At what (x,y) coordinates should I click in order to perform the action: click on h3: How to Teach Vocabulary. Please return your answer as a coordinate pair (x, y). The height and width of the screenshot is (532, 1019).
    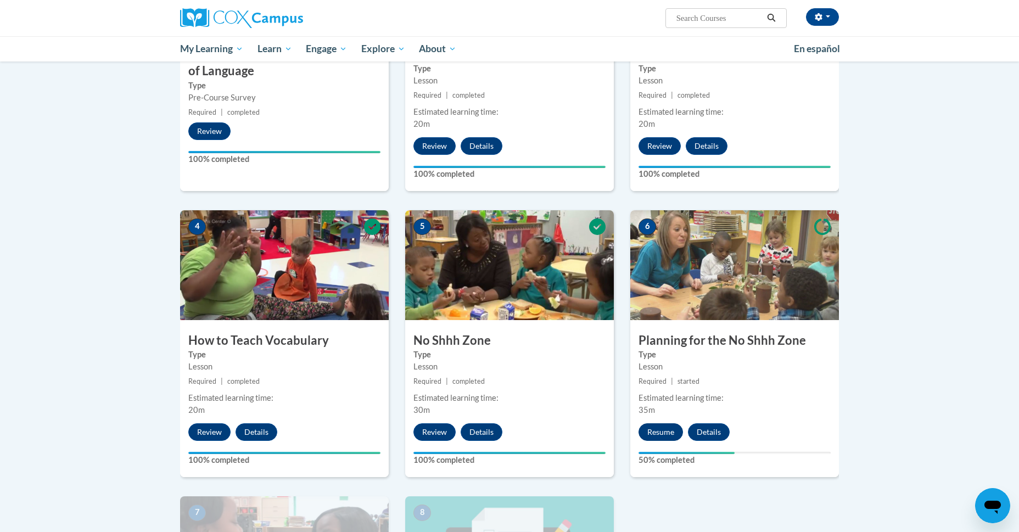
    Looking at the image, I should click on (284, 340).